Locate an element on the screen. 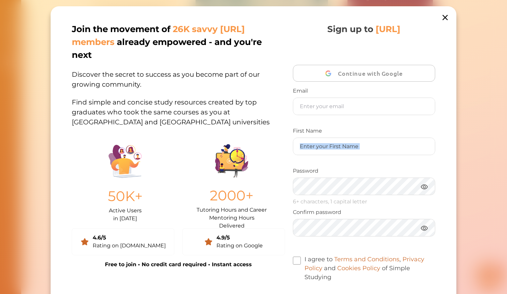  p: 2000+ is located at coordinates (232, 195).